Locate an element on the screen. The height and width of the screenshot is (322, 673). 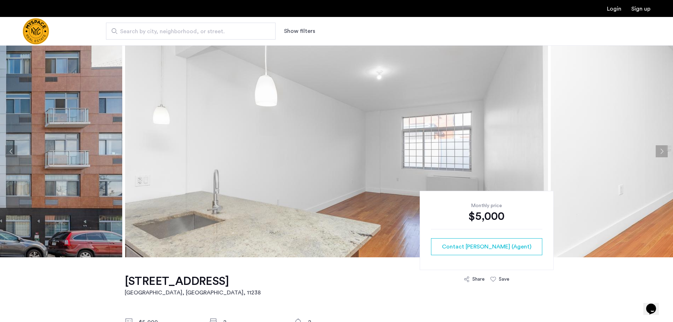
button: Show or hide filters is located at coordinates (300, 31).